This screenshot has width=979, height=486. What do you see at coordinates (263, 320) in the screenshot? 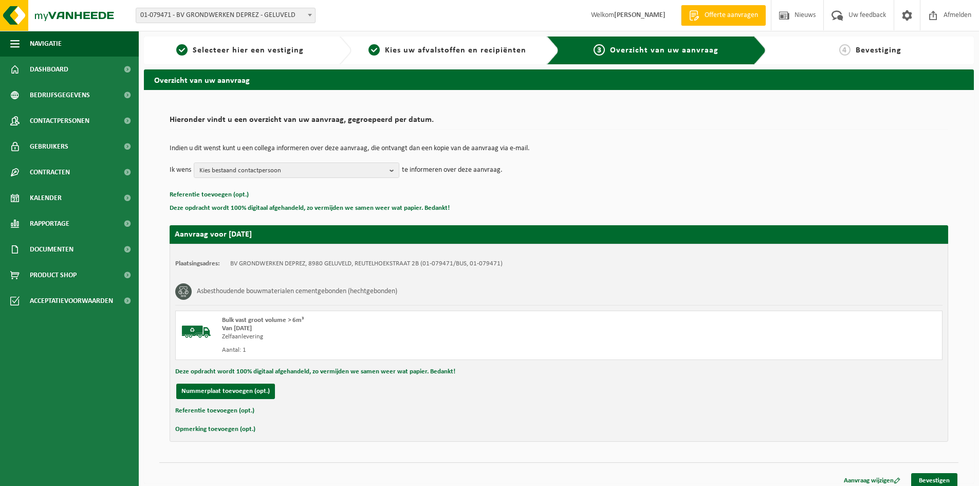
I see `span: Bulk vast groot volume > 6m³` at bounding box center [263, 320].